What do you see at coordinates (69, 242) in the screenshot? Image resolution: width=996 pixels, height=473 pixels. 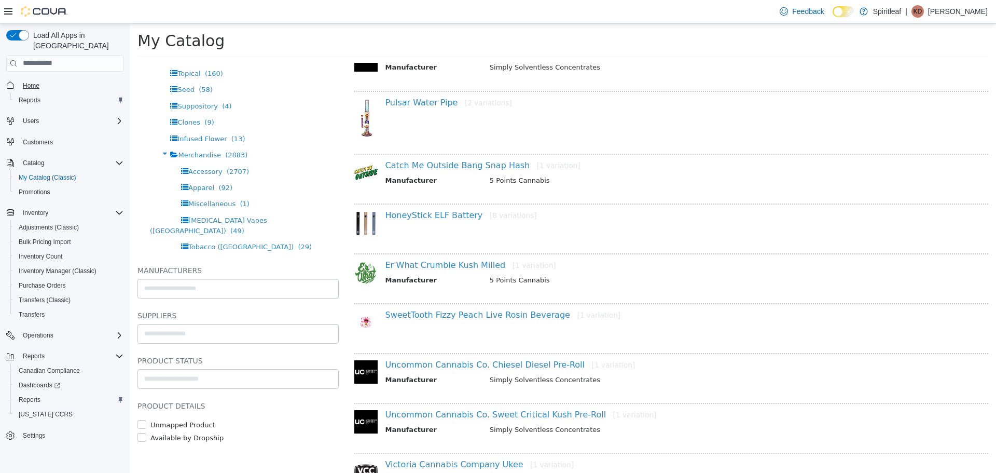 I see `button: Bulk Pricing Import` at bounding box center [69, 242].